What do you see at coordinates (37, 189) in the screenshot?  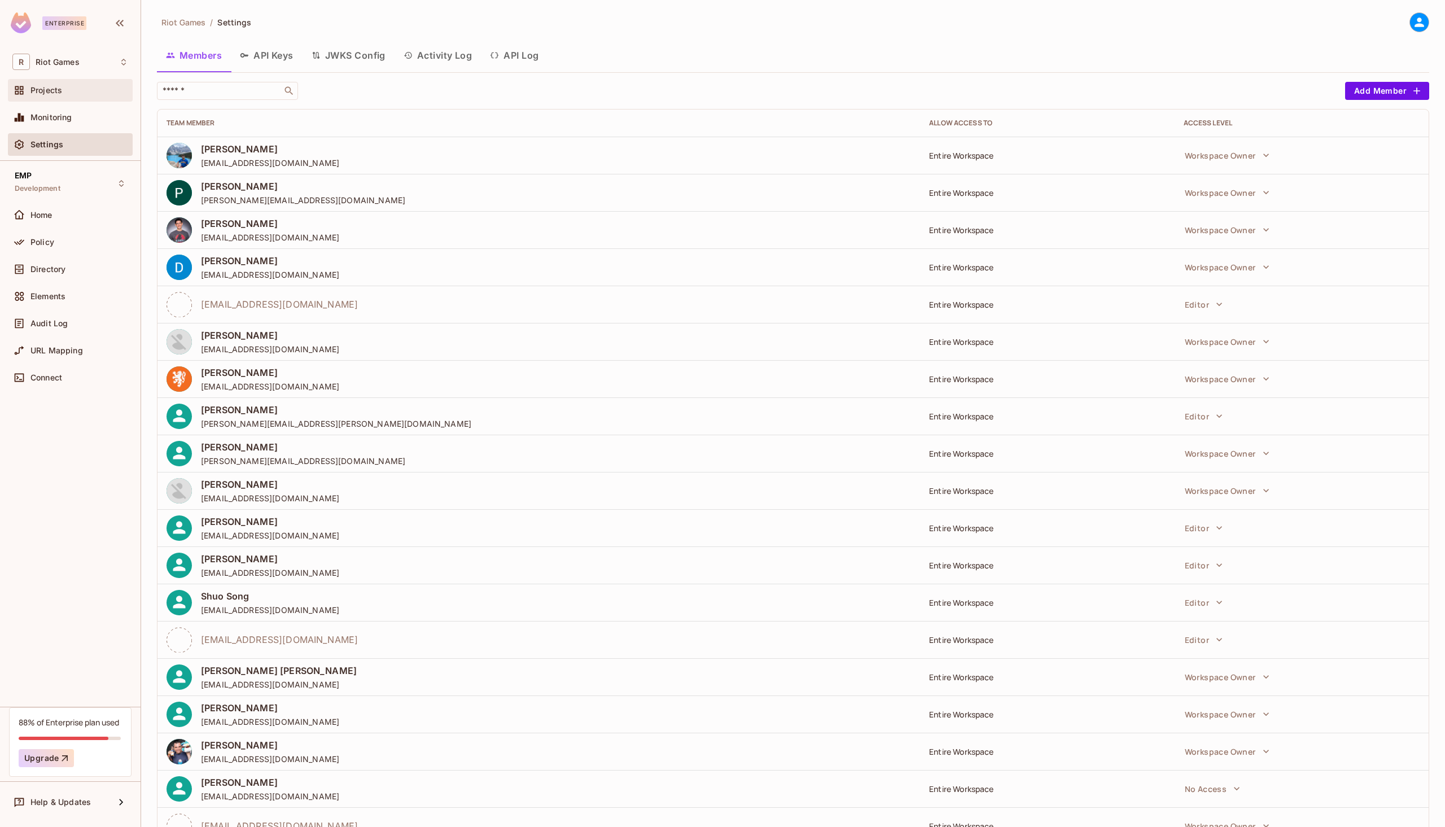 I see `span: Development` at bounding box center [37, 189].